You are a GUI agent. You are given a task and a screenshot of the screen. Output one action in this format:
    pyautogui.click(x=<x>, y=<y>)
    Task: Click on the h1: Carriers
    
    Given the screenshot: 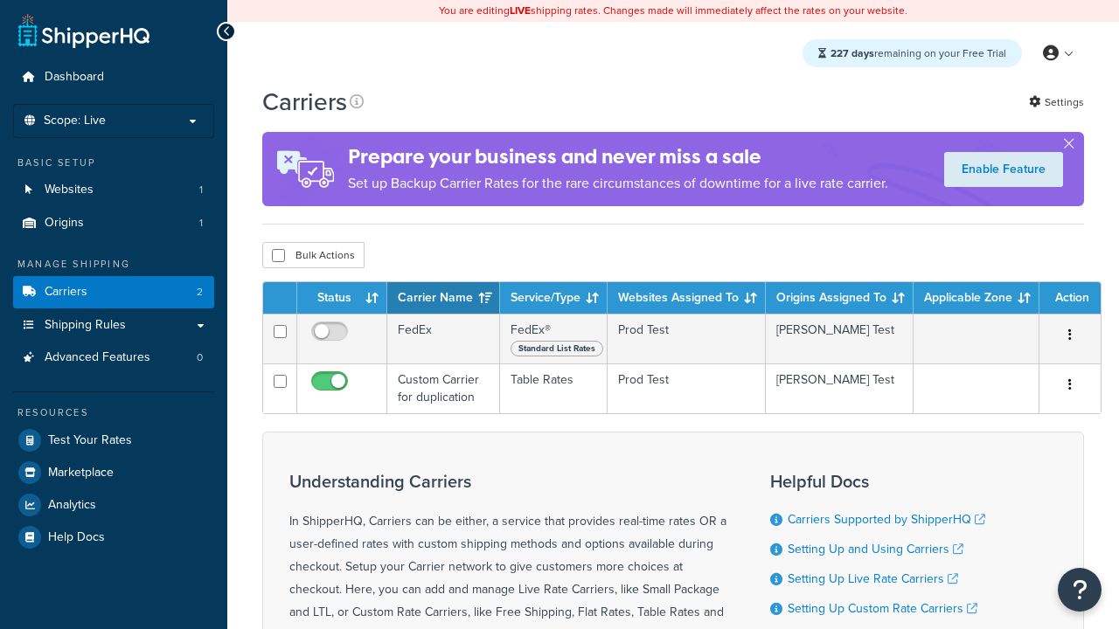 What is the action you would take?
    pyautogui.click(x=304, y=101)
    